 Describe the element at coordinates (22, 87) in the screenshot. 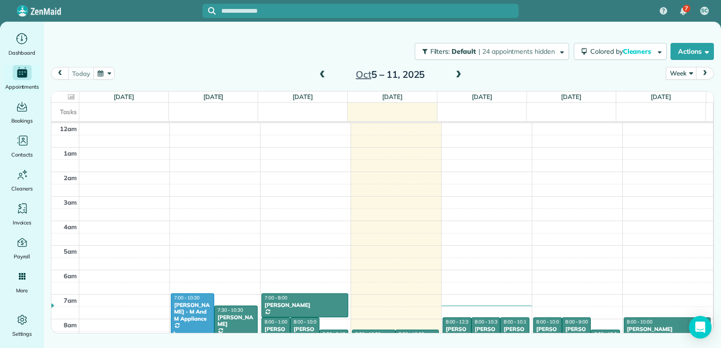

I see `span: Appointments` at that location.